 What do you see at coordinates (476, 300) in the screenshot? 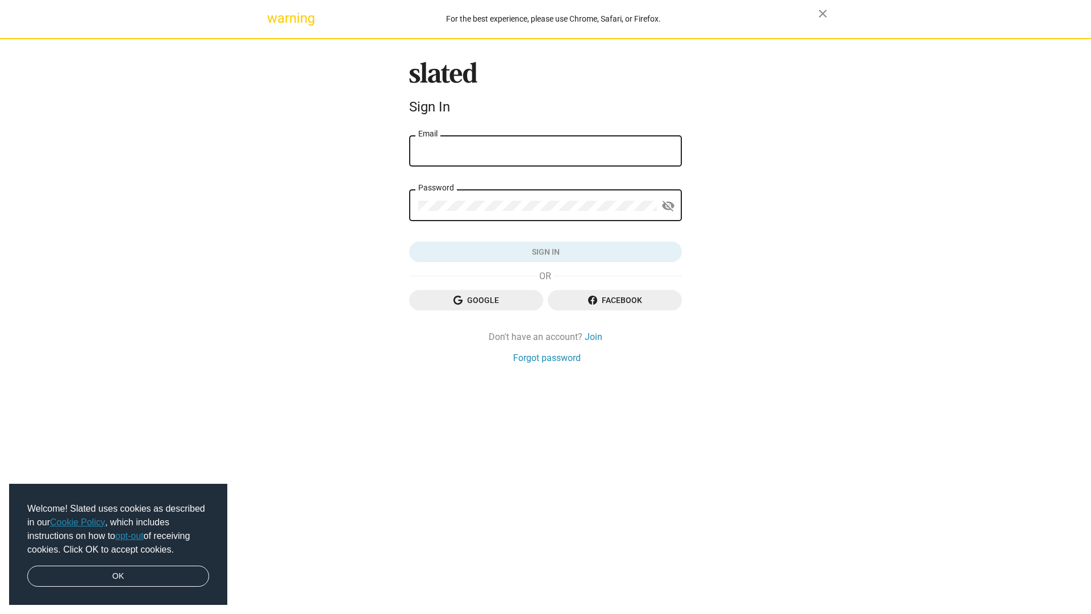
I see `span: Google` at bounding box center [476, 300].